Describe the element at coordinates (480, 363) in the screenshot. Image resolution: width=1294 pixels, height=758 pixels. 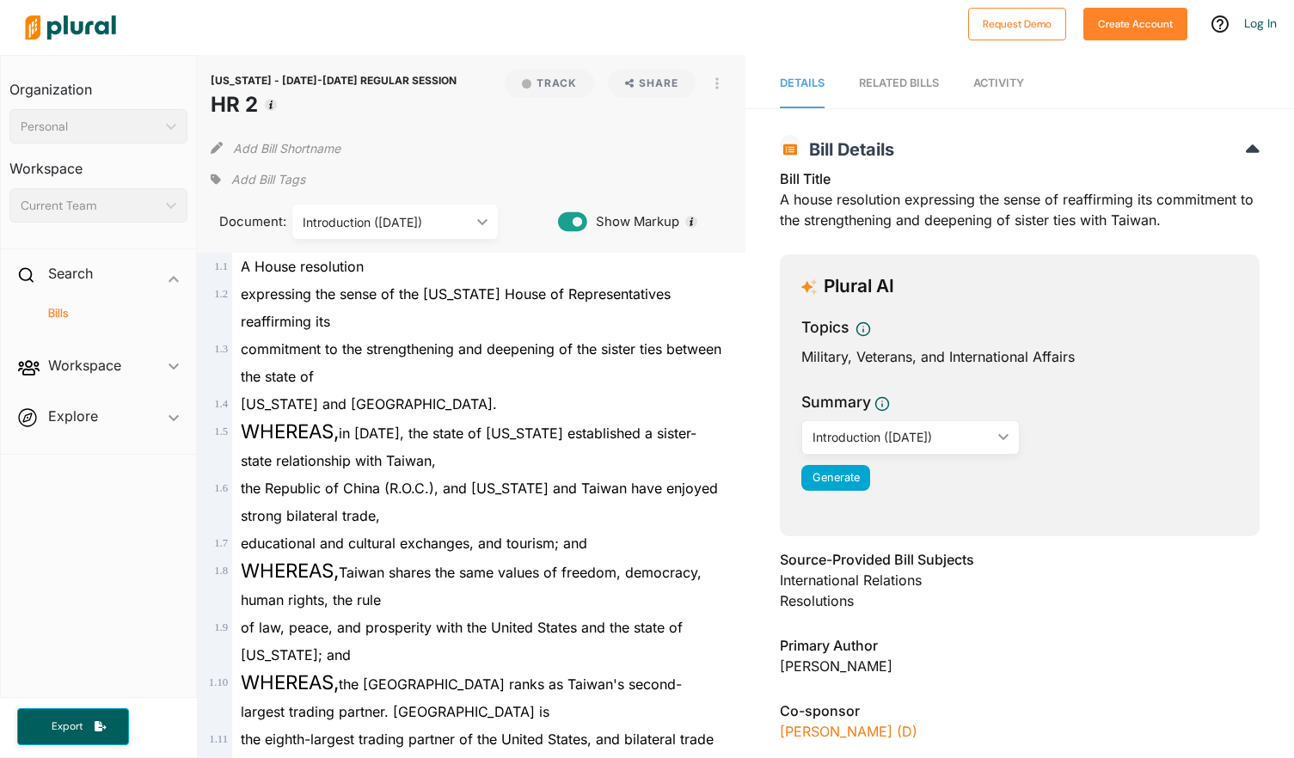
I see `span: commitment to the strengthening and deepening of the sister ties between the state of` at that location.